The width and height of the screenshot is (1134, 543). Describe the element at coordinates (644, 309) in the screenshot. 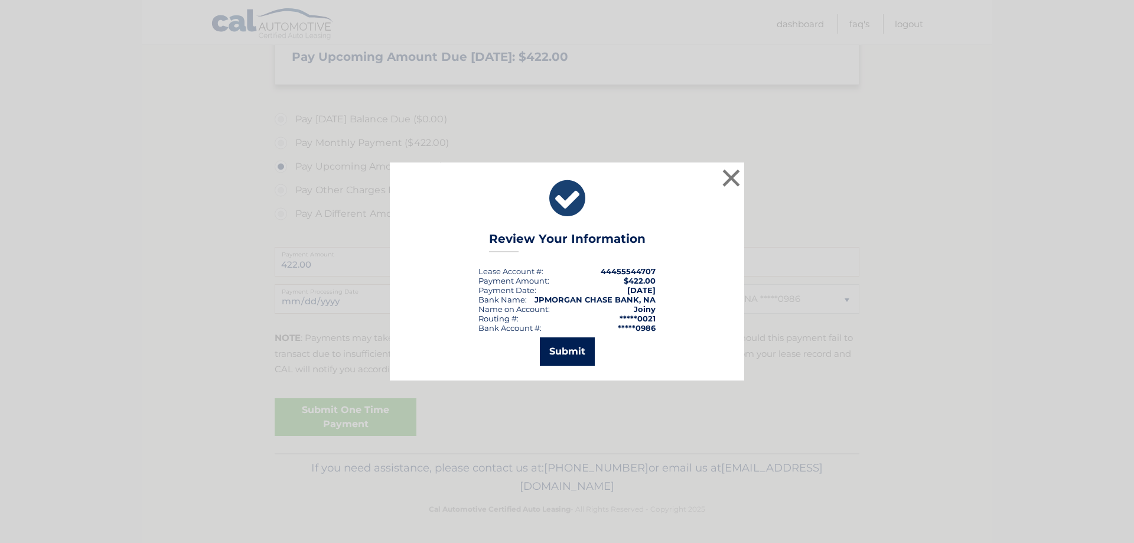

I see `strong: Joiny` at that location.